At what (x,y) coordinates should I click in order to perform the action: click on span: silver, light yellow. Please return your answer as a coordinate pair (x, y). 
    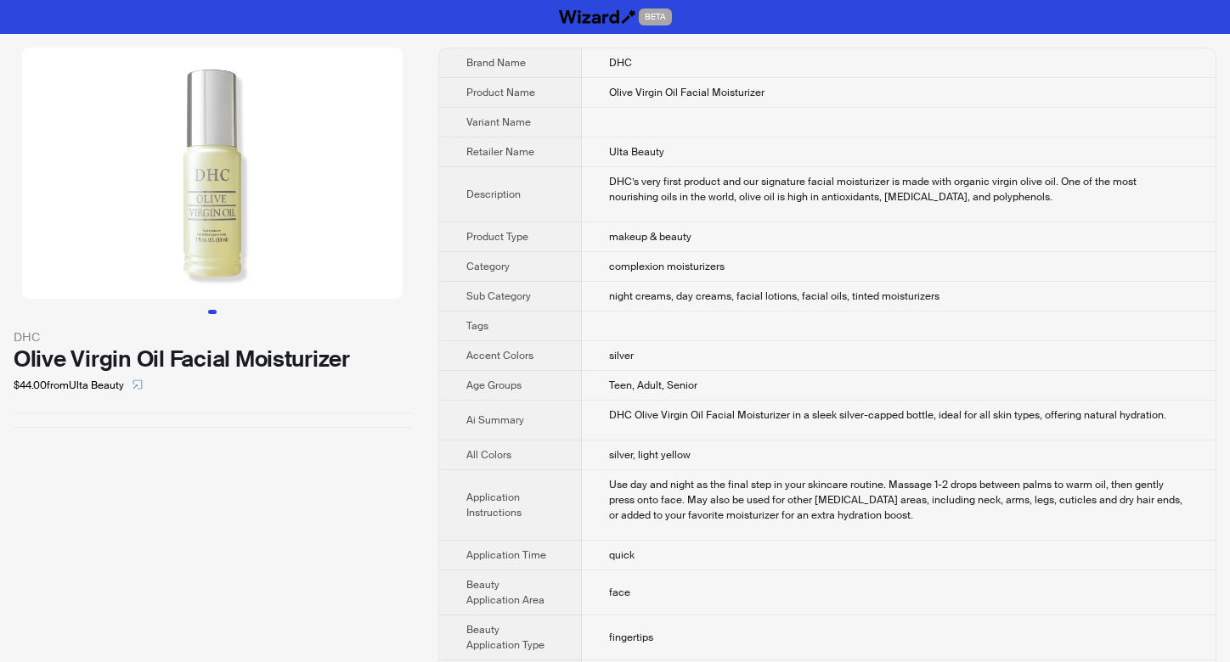
    Looking at the image, I should click on (650, 455).